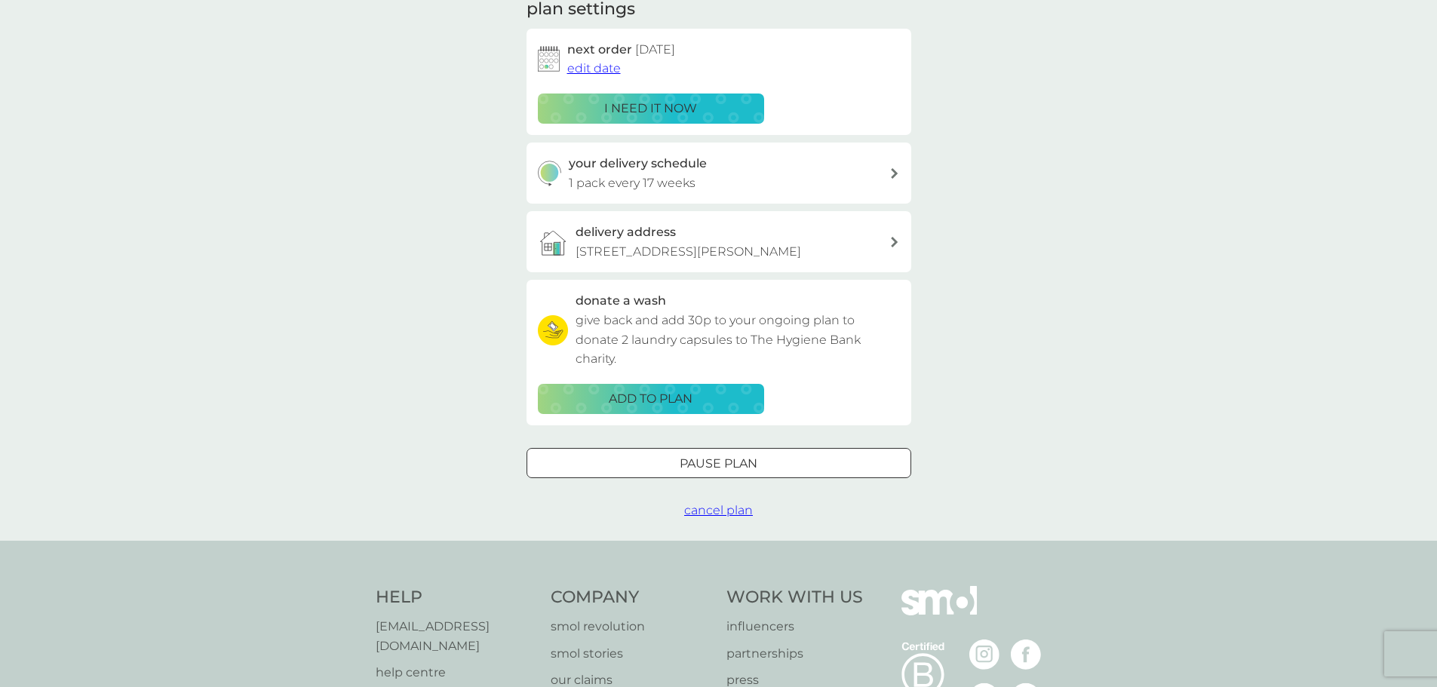  I want to click on p: ADD TO PLAN, so click(650, 399).